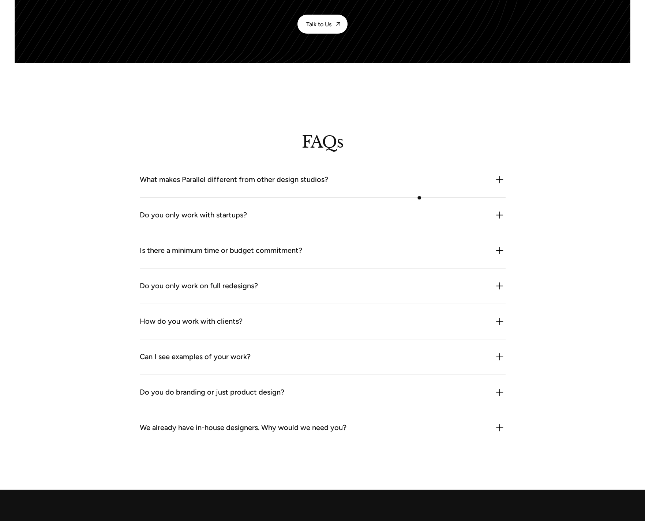 Image resolution: width=645 pixels, height=521 pixels. I want to click on div: Do you only work on full redesigns?, so click(199, 286).